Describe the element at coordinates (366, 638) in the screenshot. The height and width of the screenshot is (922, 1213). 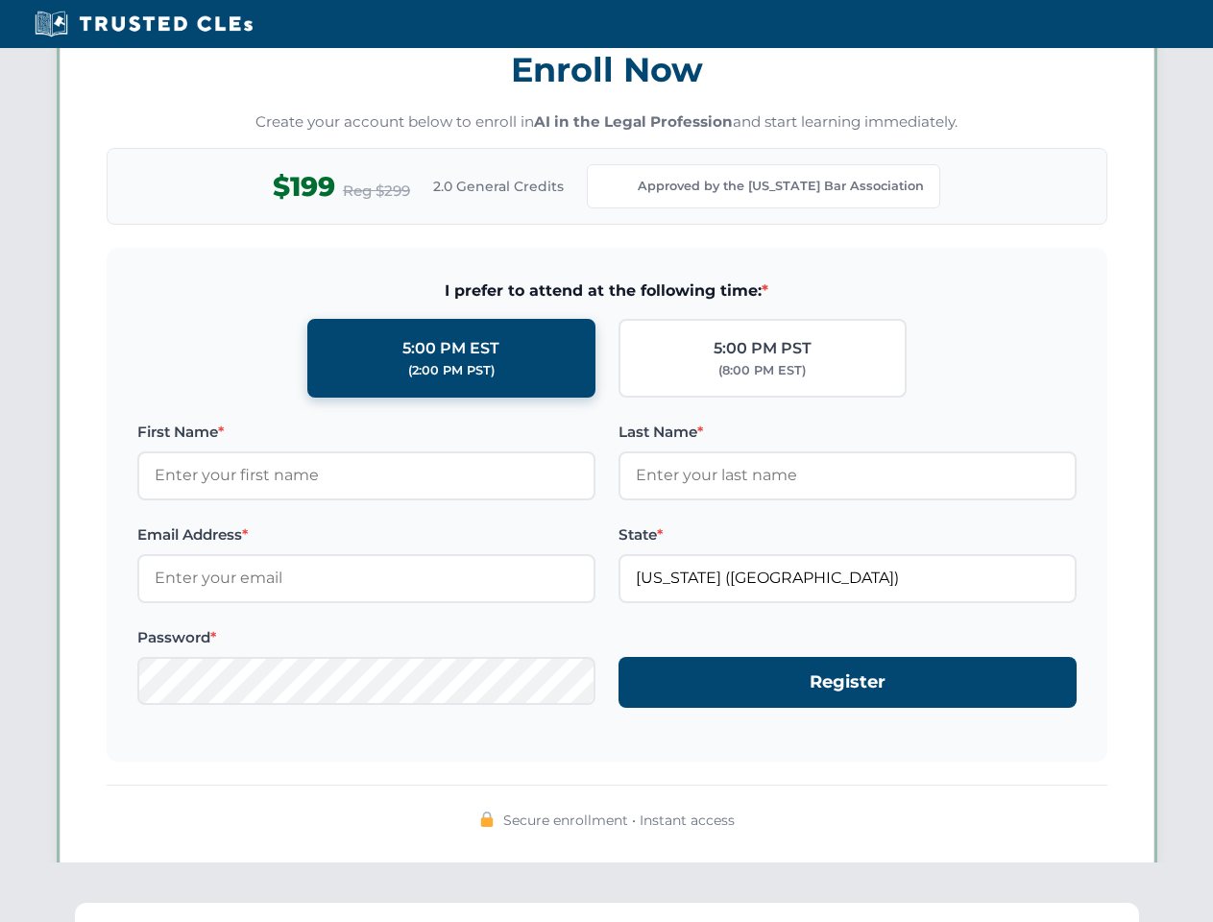
I see `label: Password` at that location.